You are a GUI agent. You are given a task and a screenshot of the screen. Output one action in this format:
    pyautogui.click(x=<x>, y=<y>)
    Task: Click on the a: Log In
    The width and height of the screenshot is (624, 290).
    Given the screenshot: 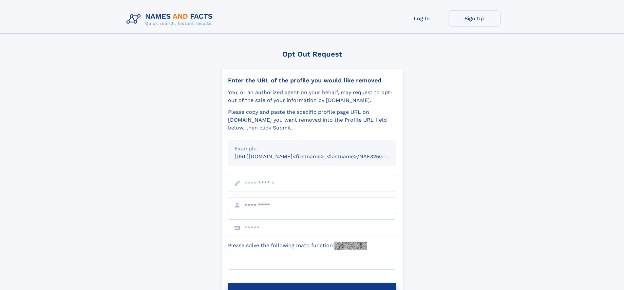 What is the action you would take?
    pyautogui.click(x=422, y=18)
    